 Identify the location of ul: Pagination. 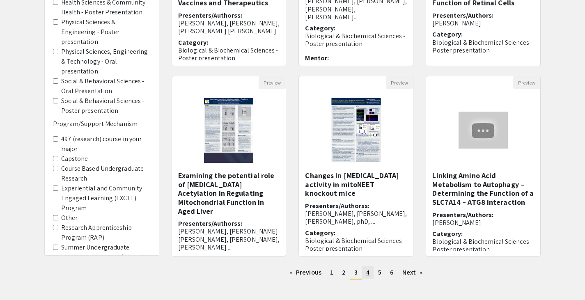
(356, 273).